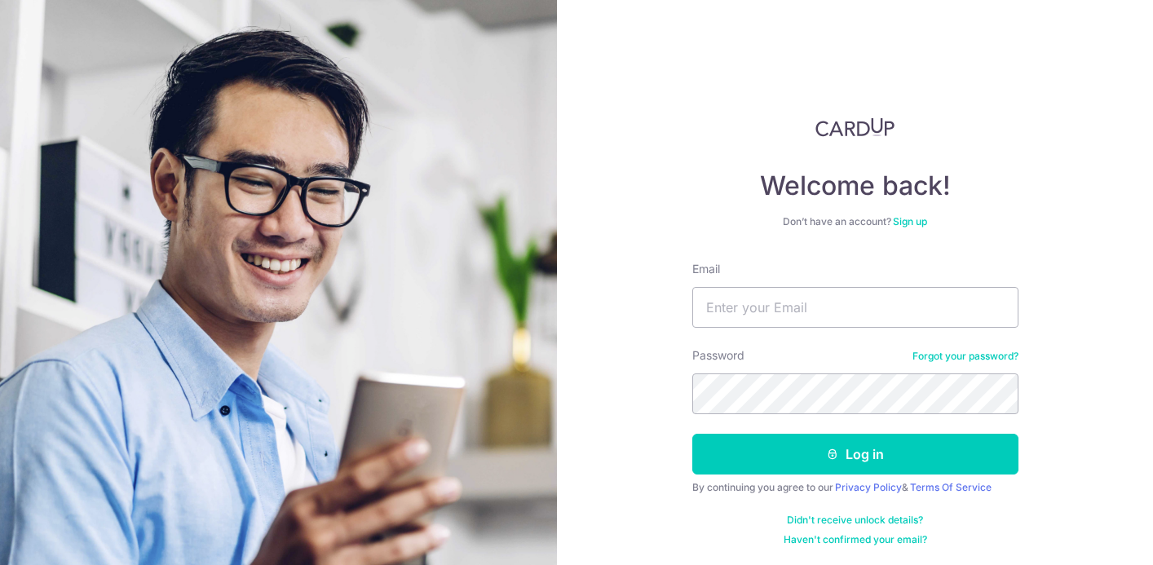 This screenshot has width=1153, height=565. Describe the element at coordinates (855, 186) in the screenshot. I see `h4: Welcome back!` at that location.